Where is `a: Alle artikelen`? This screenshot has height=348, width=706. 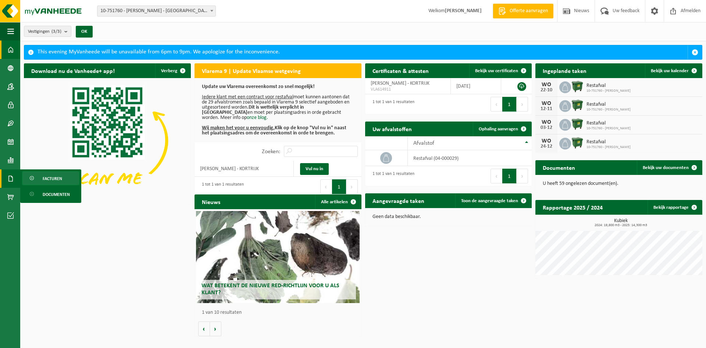 a: Alle artikelen is located at coordinates (338, 202).